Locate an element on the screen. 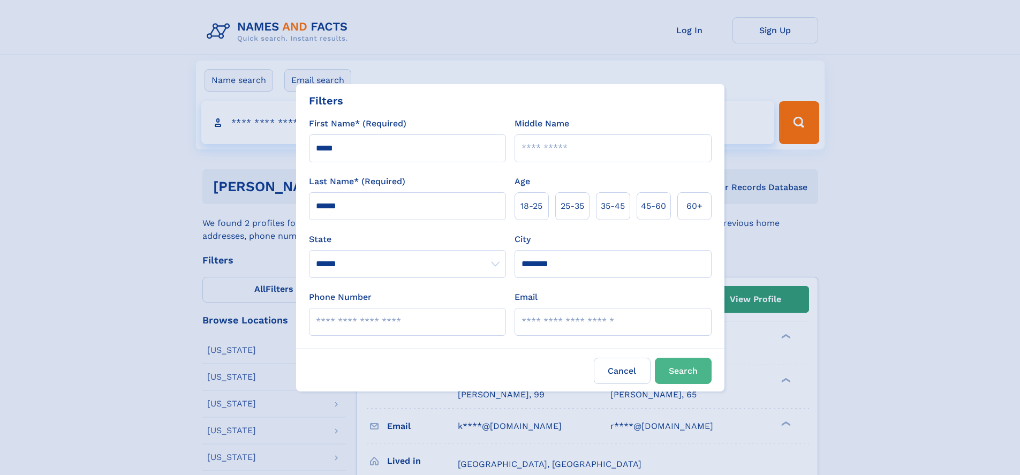 The width and height of the screenshot is (1020, 475). div: Filters is located at coordinates (326, 101).